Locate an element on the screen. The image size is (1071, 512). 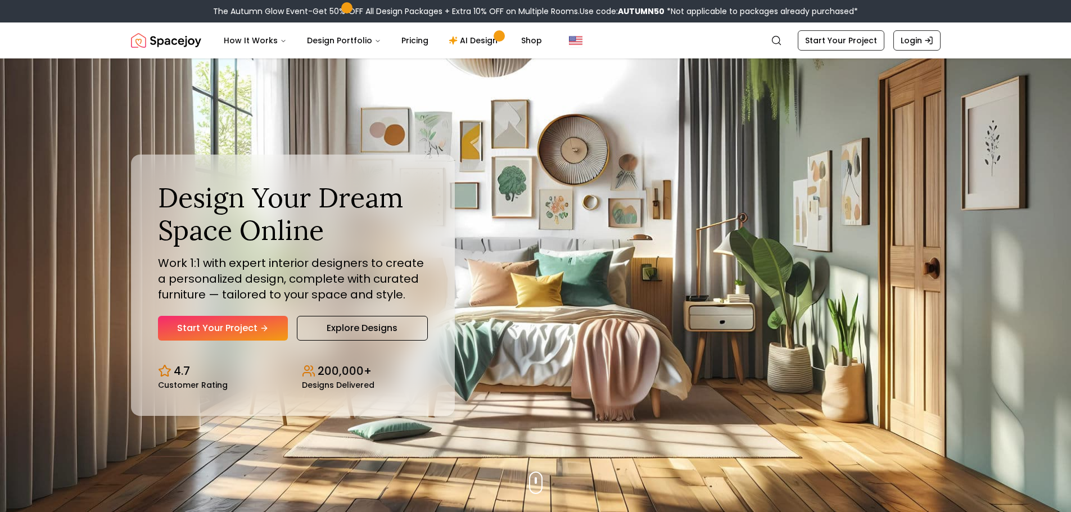
a: Shop is located at coordinates (531, 40).